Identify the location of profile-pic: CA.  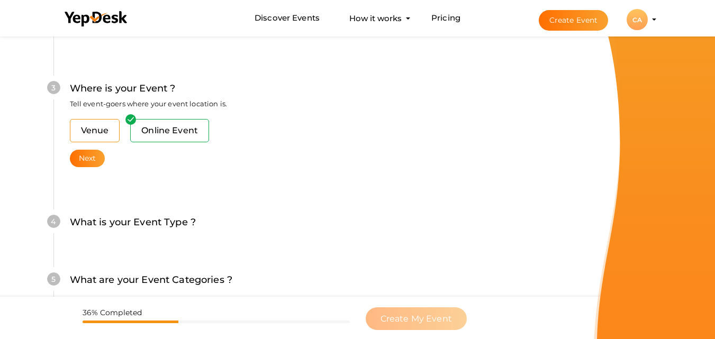
(637, 20).